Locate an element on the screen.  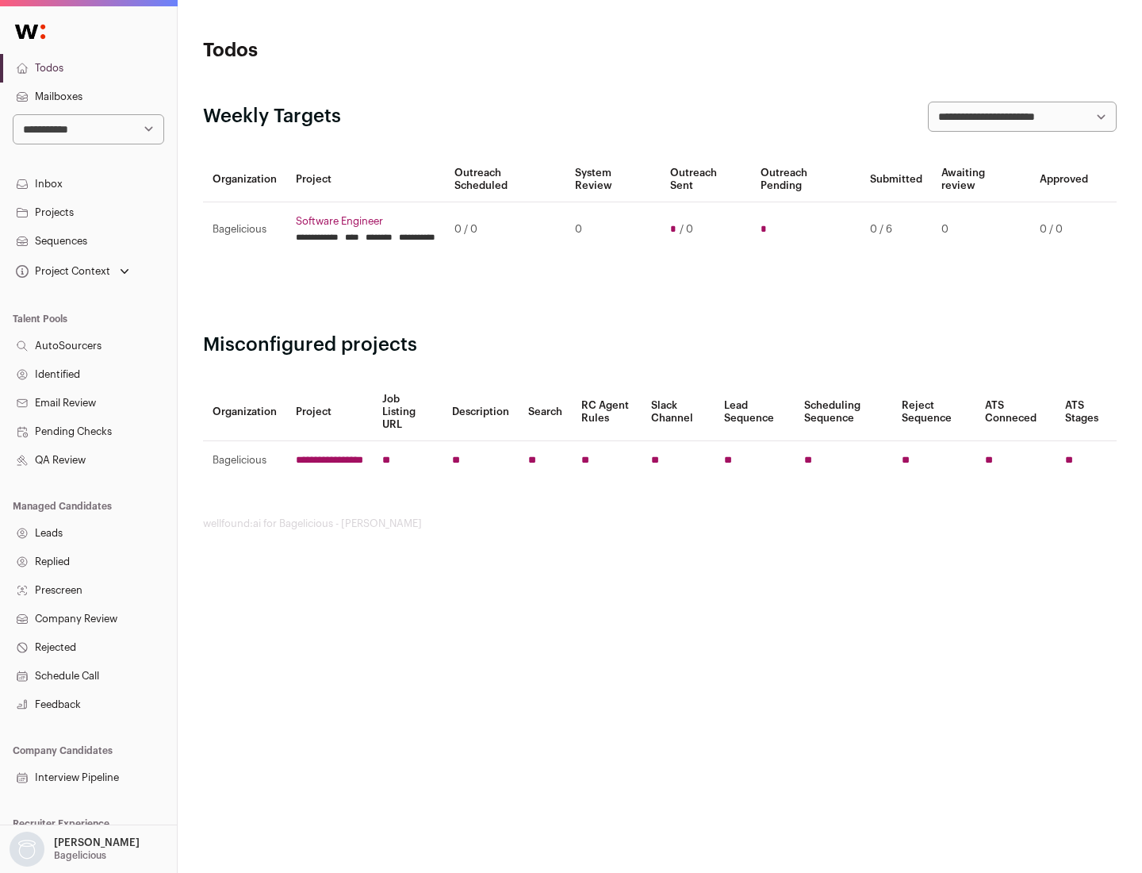
th: Search is located at coordinates (545, 412).